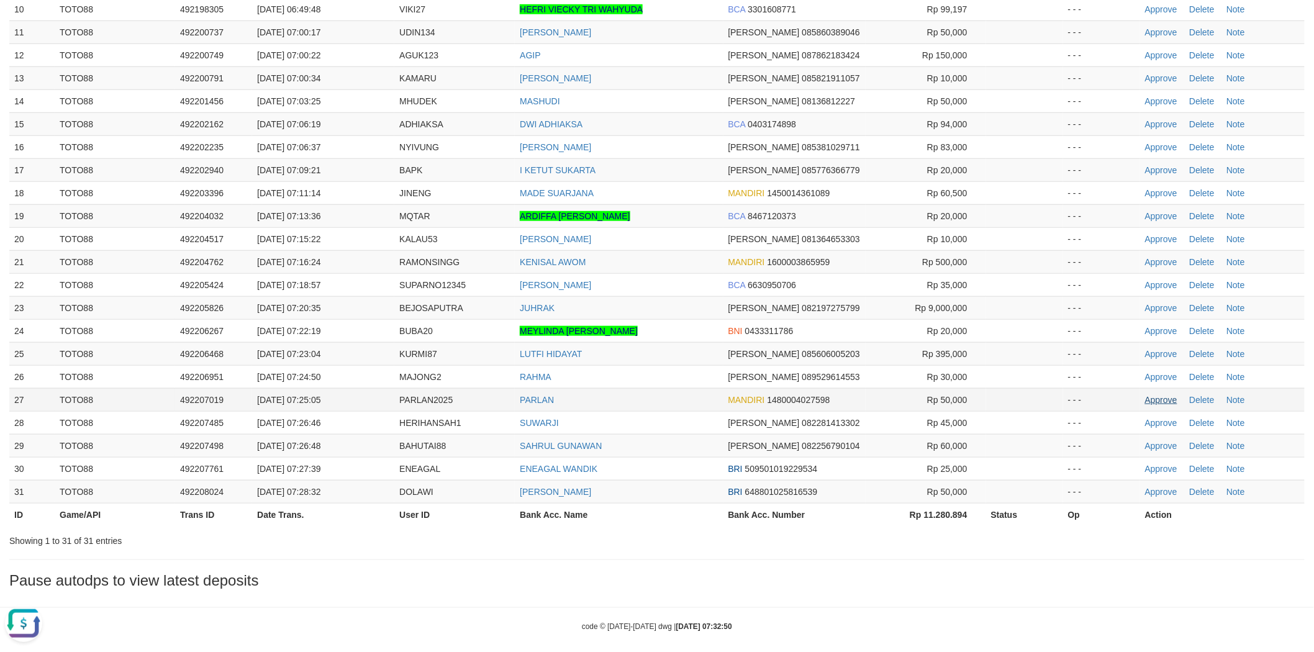 The width and height of the screenshot is (1314, 652). What do you see at coordinates (32, 78) in the screenshot?
I see `td: 13` at bounding box center [32, 78].